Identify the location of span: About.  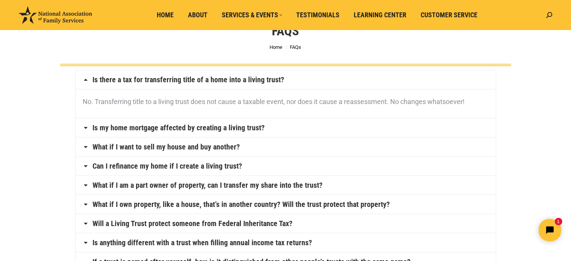
(198, 15).